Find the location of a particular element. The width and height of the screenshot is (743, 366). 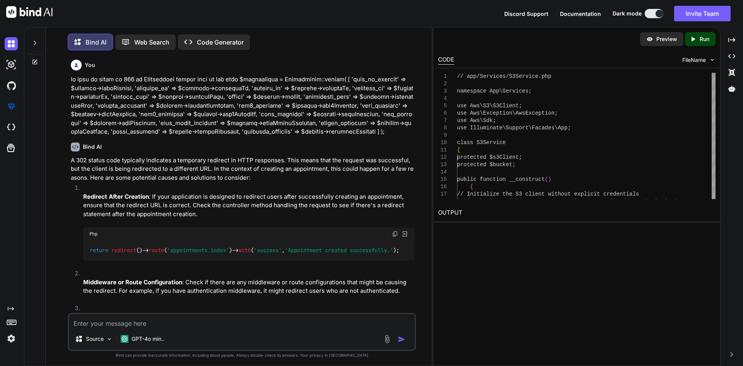

span: return is located at coordinates (99, 250).